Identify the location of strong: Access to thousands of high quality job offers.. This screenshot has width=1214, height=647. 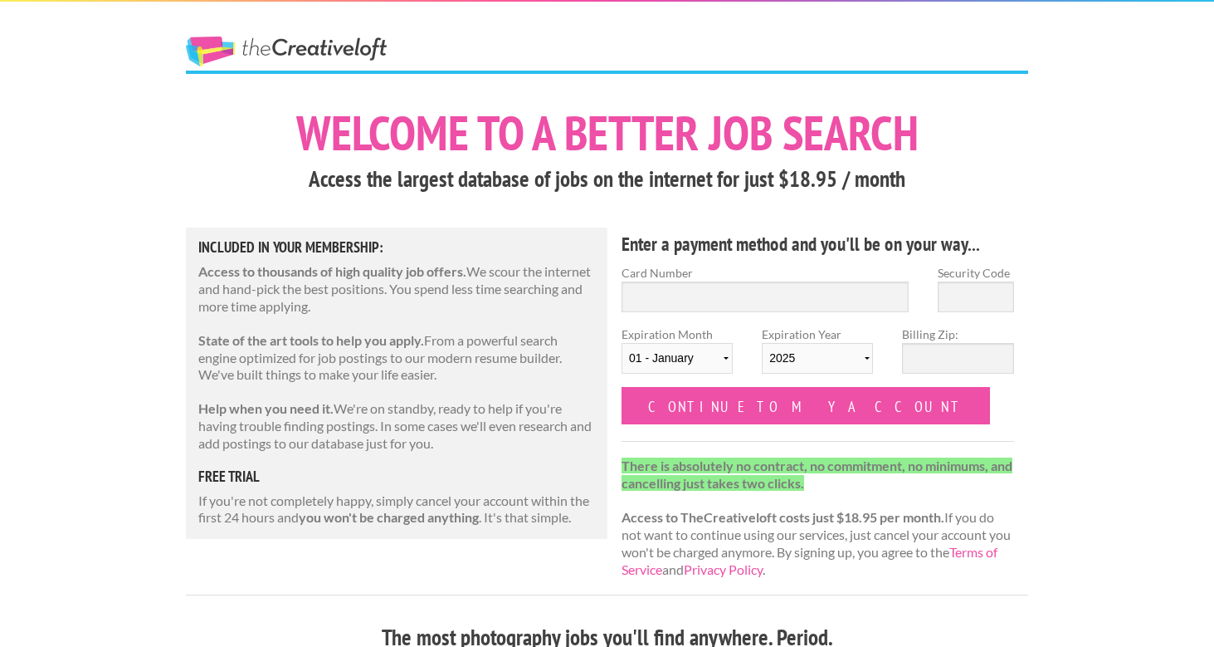
(332, 271).